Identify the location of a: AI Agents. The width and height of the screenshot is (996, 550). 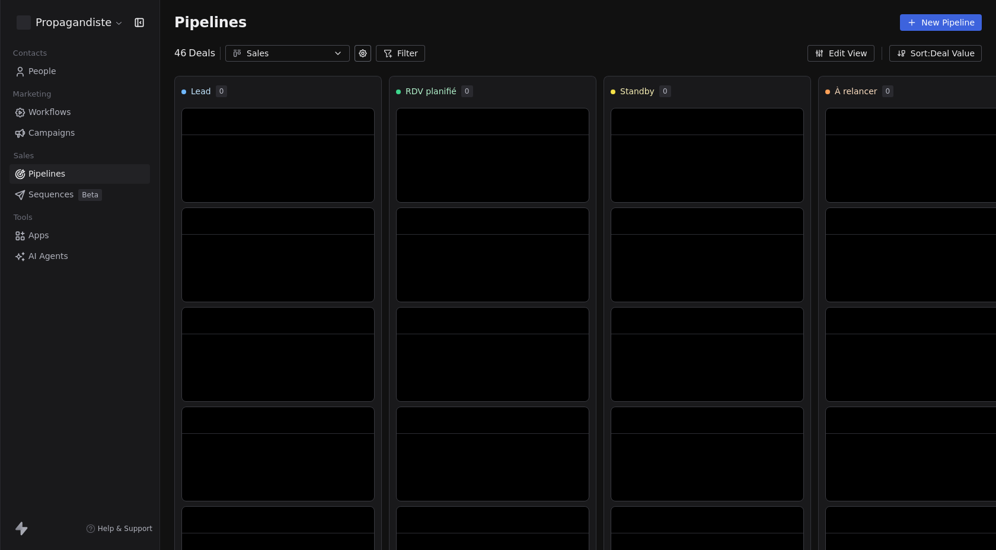
(79, 256).